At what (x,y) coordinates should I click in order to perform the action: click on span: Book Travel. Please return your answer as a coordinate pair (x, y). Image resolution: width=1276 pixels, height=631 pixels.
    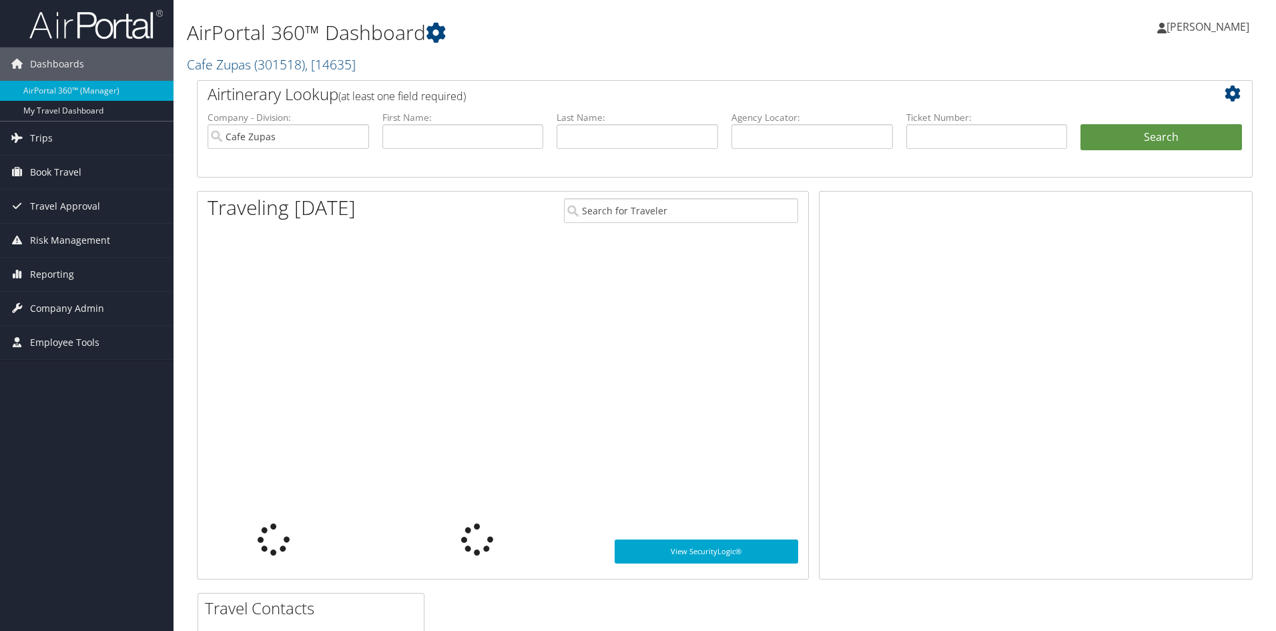
    Looking at the image, I should click on (55, 172).